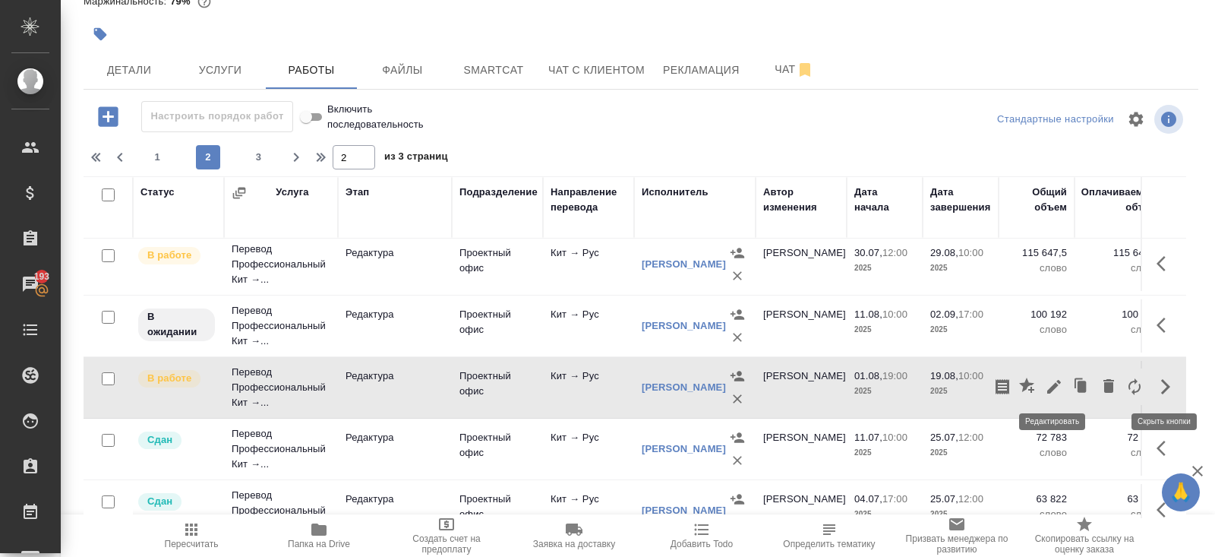 This screenshot has width=1215, height=557. Describe the element at coordinates (702, 544) in the screenshot. I see `span: Добавить Todo` at that location.